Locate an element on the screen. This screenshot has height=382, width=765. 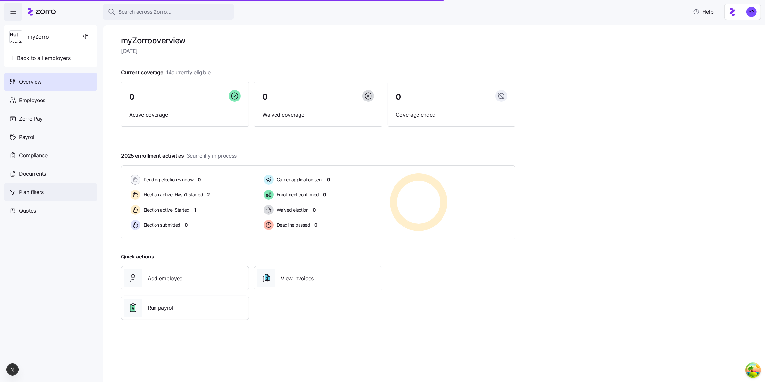
a: Employees is located at coordinates (51, 100).